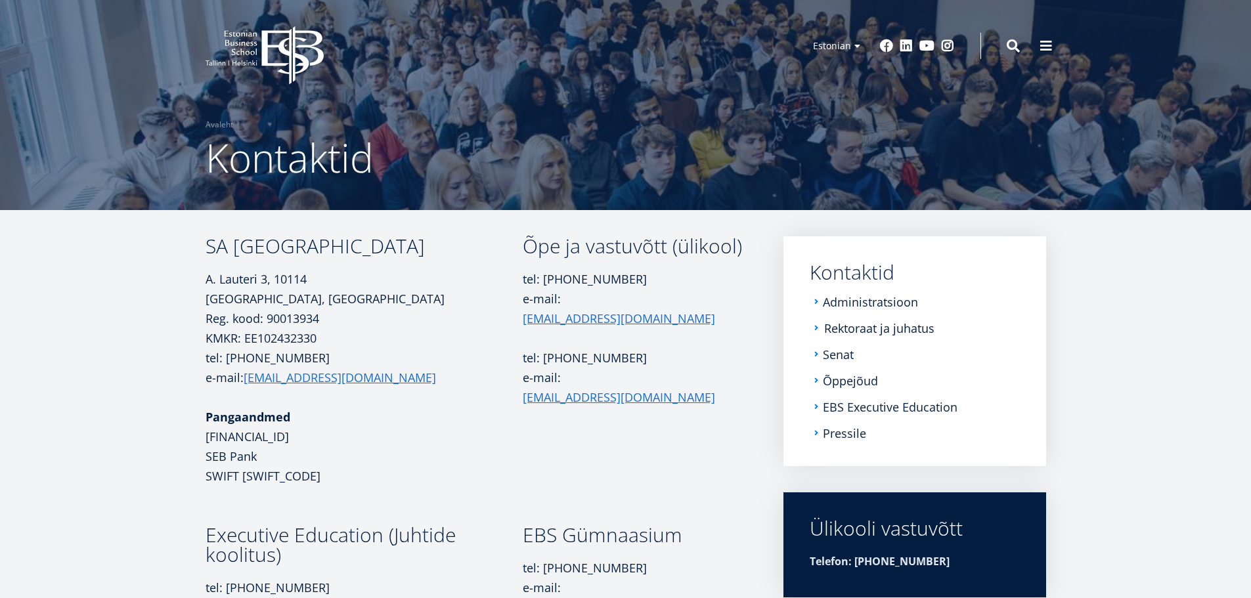 The image size is (1251, 598). I want to click on a: Linkedin, so click(906, 46).